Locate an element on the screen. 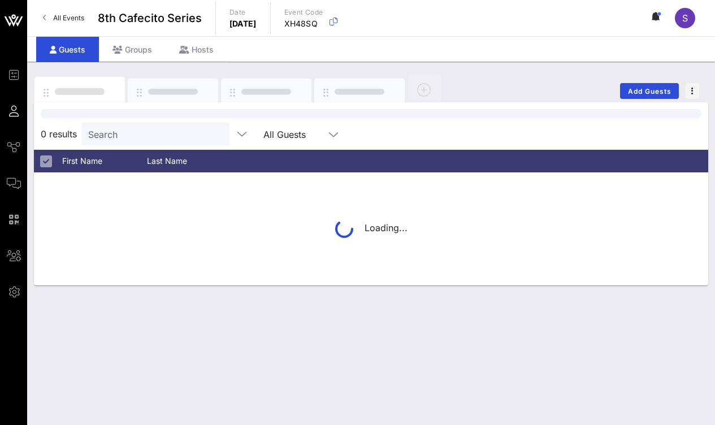 The height and width of the screenshot is (425, 715). p: Date is located at coordinates (243, 12).